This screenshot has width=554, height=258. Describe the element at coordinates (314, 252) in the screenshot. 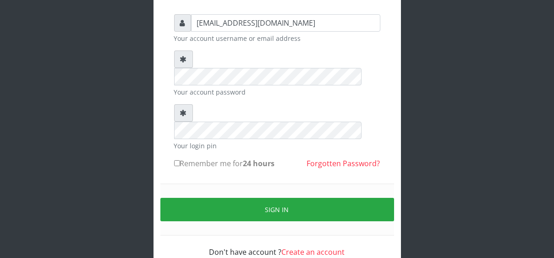

I see `a: Create an account` at that location.